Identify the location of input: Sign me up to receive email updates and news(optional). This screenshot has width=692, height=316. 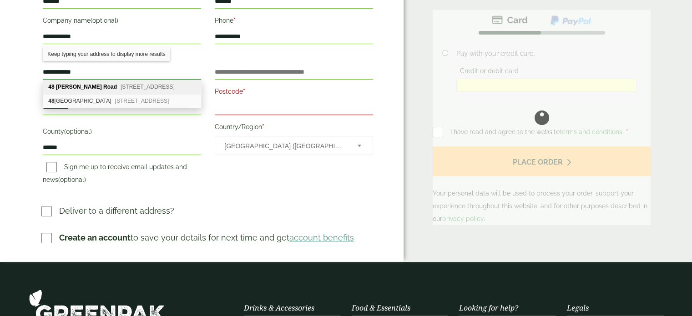
(51, 167).